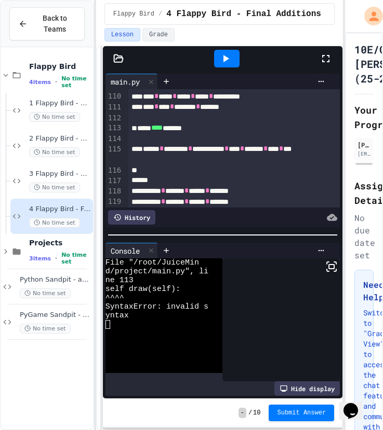 The image size is (383, 430). Describe the element at coordinates (60, 139) in the screenshot. I see `span: 2 Flappy Bird - Sprites` at that location.